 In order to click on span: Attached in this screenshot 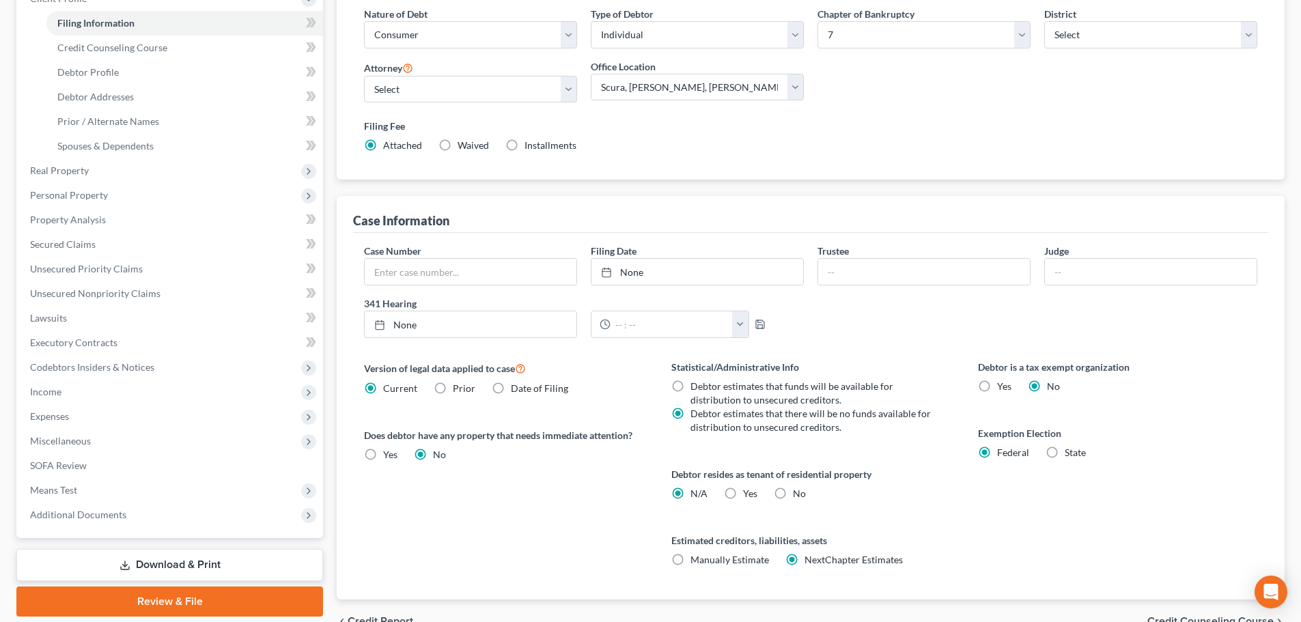, I will do `click(402, 145)`.